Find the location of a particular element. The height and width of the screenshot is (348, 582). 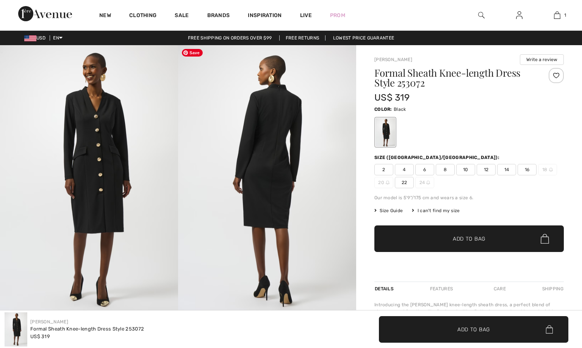

h1: Formal Sheath Knee-length Dress Style 253072 is located at coordinates (453, 78).